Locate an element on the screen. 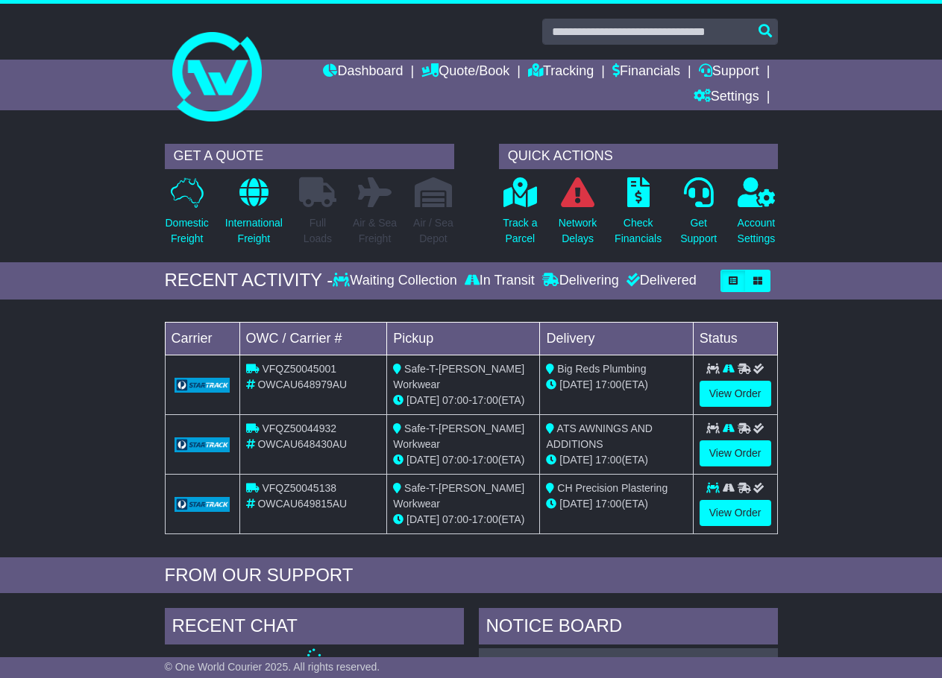 The height and width of the screenshot is (678, 942). span: VFQZ50045138 is located at coordinates (299, 488).